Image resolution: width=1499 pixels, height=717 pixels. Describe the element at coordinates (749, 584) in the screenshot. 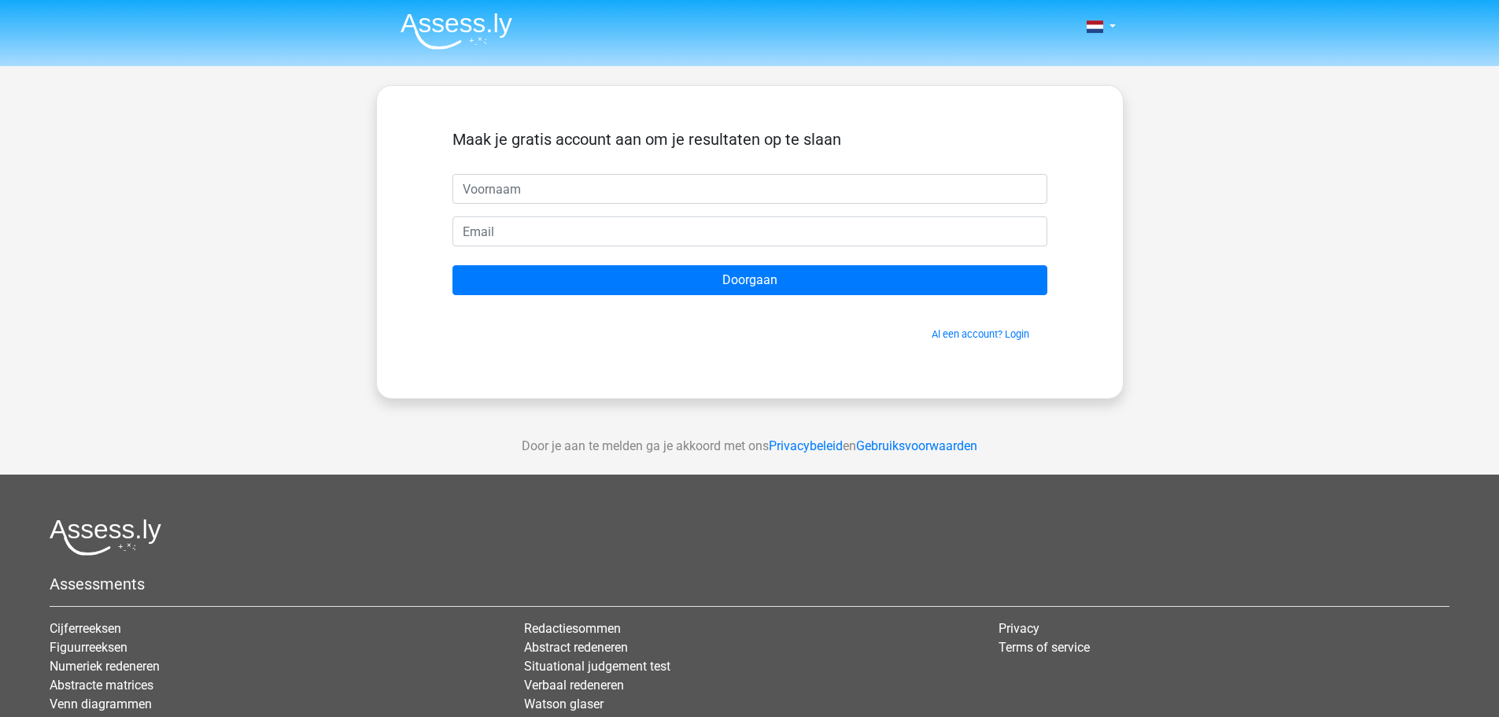

I see `h5: Assessments` at that location.